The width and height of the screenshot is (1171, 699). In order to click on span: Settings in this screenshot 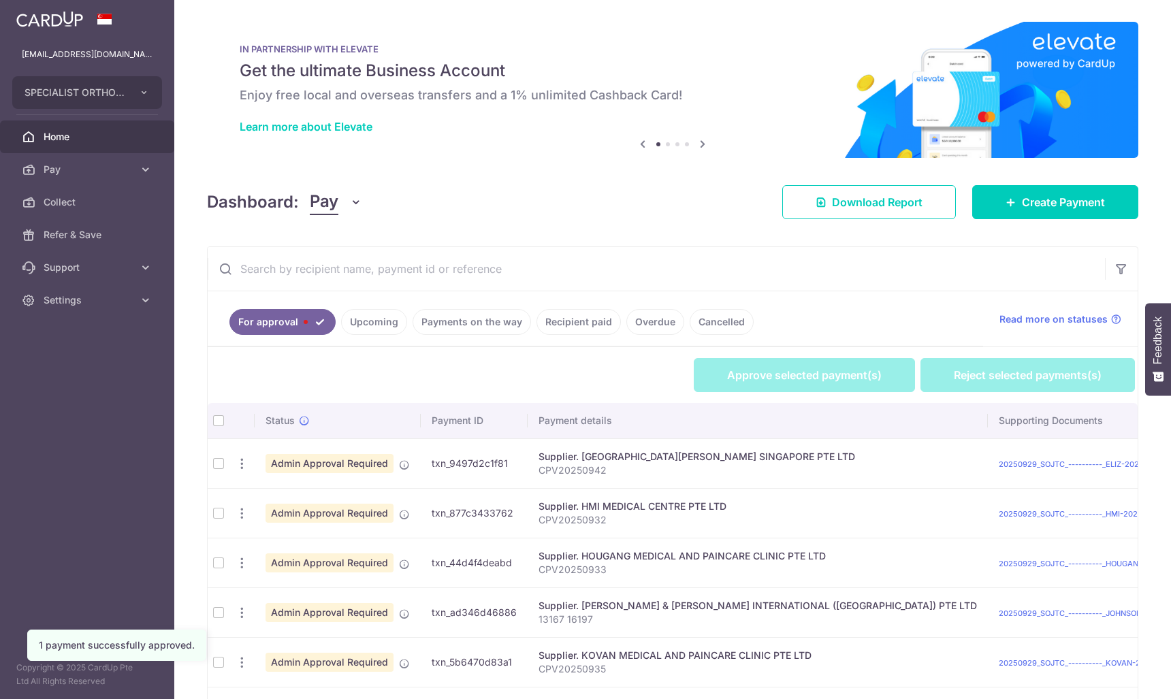, I will do `click(89, 300)`.